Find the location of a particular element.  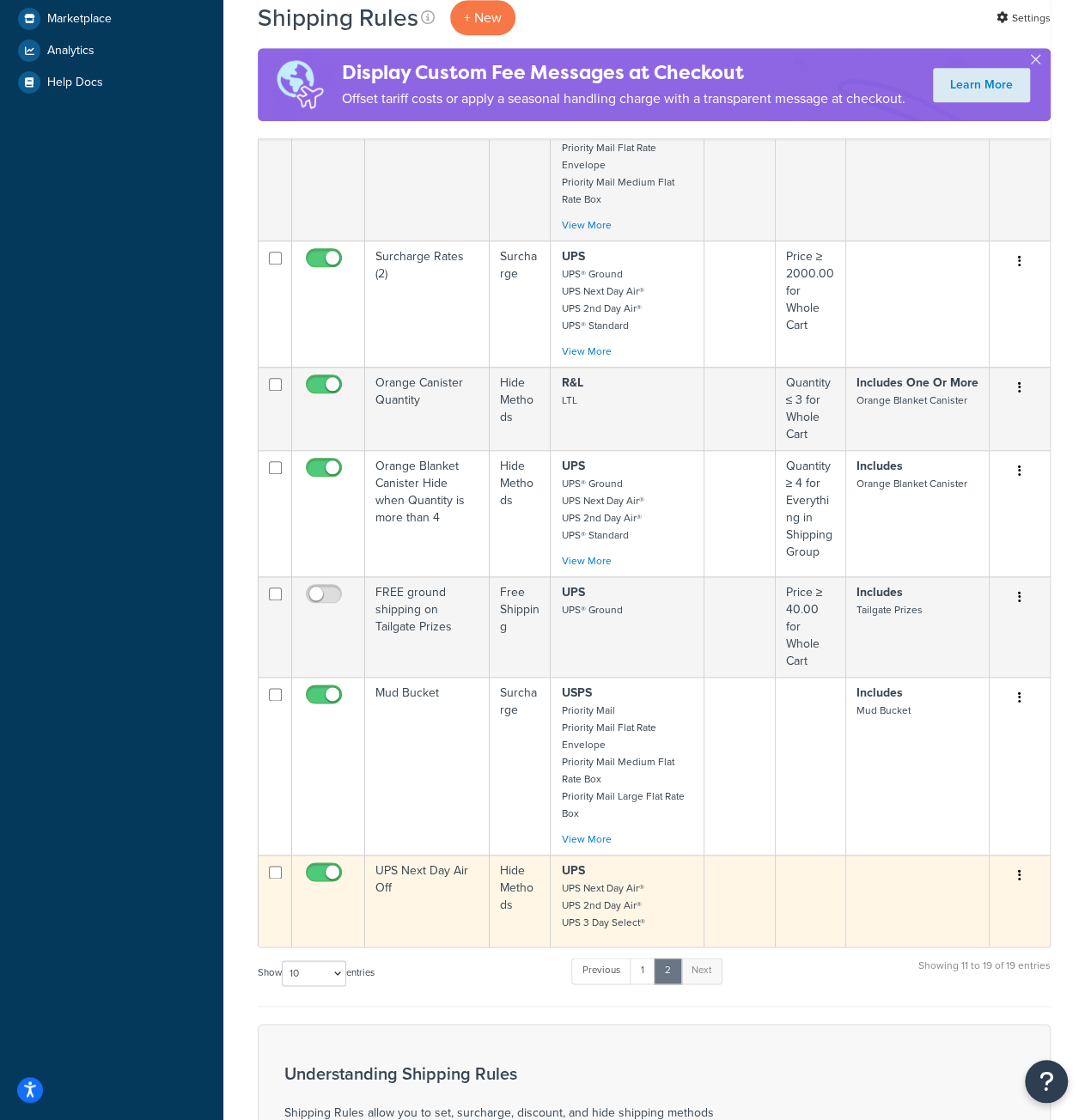

td: Free Shipping is located at coordinates (521, 626).